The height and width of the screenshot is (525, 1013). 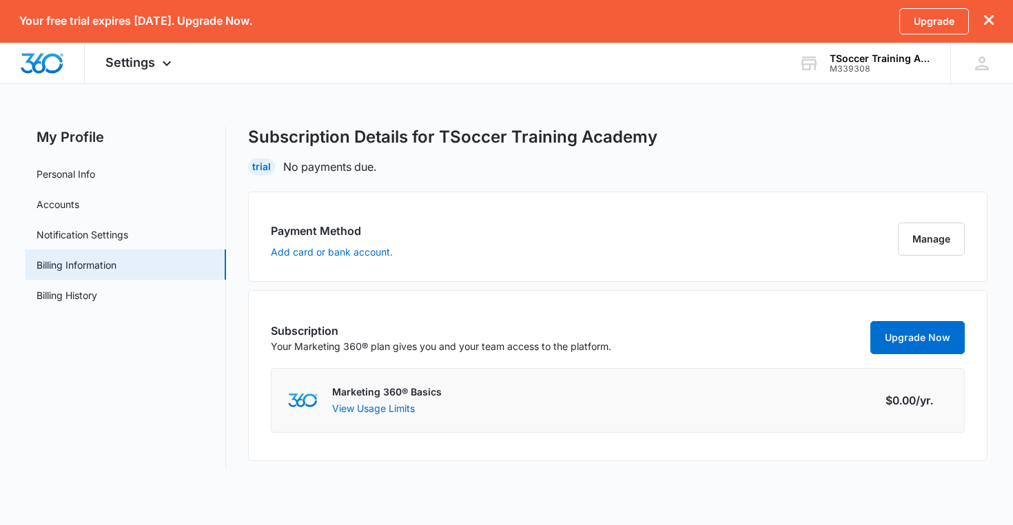 I want to click on div: Settings, so click(x=140, y=63).